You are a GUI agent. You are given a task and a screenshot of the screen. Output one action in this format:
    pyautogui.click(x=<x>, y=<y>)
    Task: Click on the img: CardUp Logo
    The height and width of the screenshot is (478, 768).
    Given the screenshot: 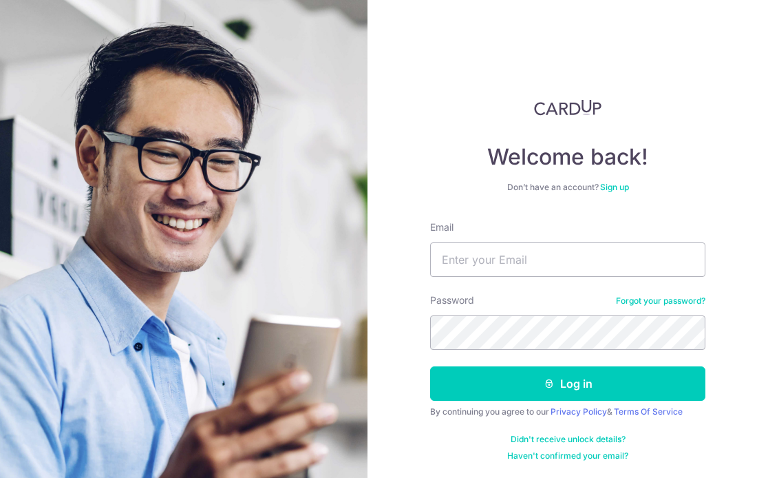 What is the action you would take?
    pyautogui.click(x=568, y=107)
    